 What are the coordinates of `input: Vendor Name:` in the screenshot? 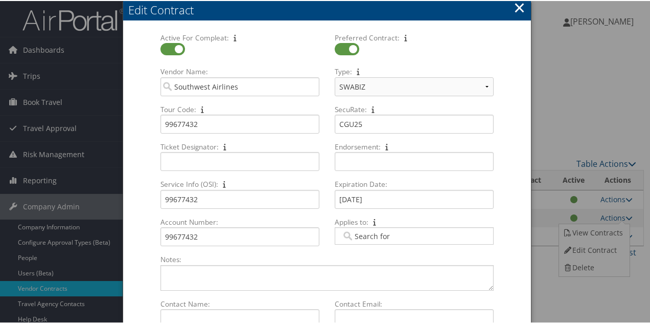 It's located at (240, 85).